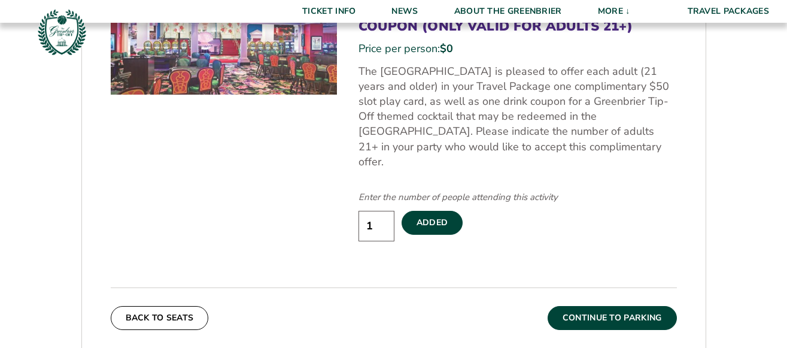  I want to click on h3: Complimentary $50 Slot Play and Drink Coupon (Only Valid for Adults 21+), so click(518, 19).